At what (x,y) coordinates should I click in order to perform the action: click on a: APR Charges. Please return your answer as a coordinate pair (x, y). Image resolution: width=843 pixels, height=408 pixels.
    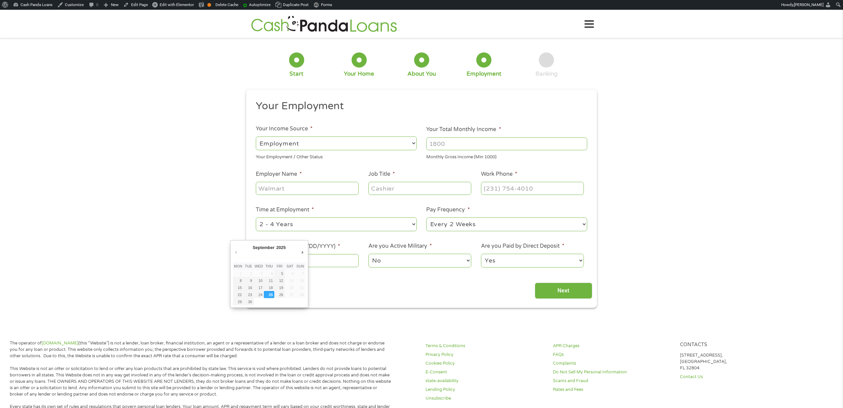
    Looking at the image, I should click on (613, 346).